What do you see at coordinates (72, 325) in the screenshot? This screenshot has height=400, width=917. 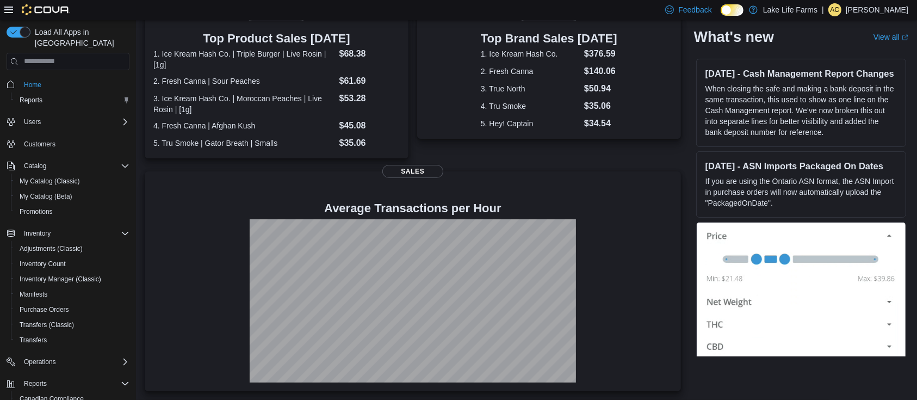 I see `button: Transfers (Classic)` at bounding box center [72, 325].